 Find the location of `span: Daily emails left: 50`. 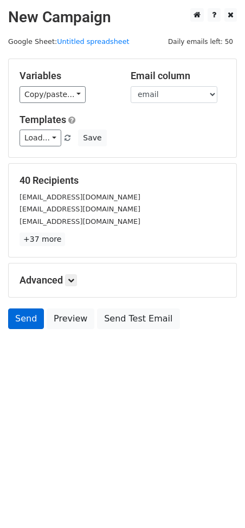

span: Daily emails left: 50 is located at coordinates (200, 42).